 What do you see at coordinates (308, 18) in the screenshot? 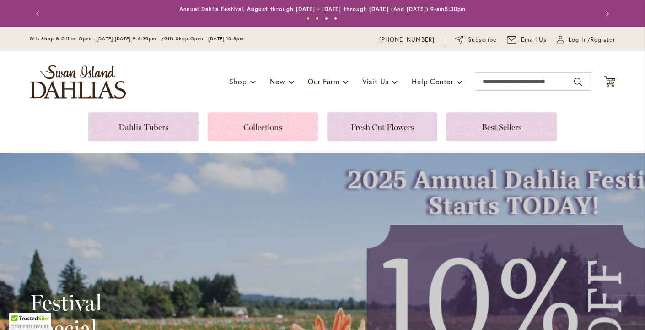
I see `button: 1 of 4` at bounding box center [308, 18].